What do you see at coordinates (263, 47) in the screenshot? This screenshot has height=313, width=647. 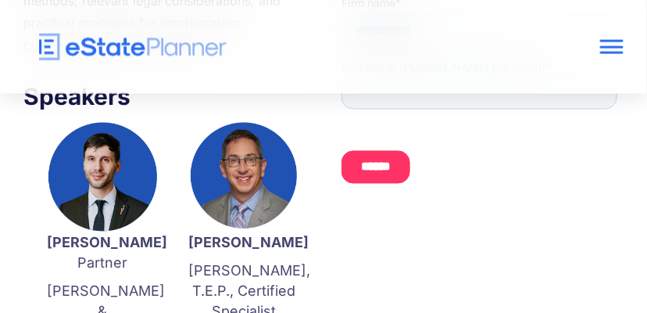 I see `a: home` at bounding box center [263, 47].